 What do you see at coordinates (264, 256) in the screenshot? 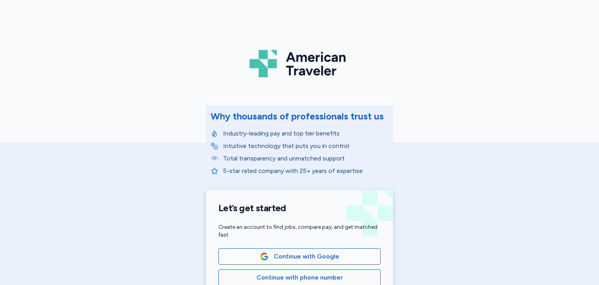
I see `img: Google Logo` at bounding box center [264, 256].